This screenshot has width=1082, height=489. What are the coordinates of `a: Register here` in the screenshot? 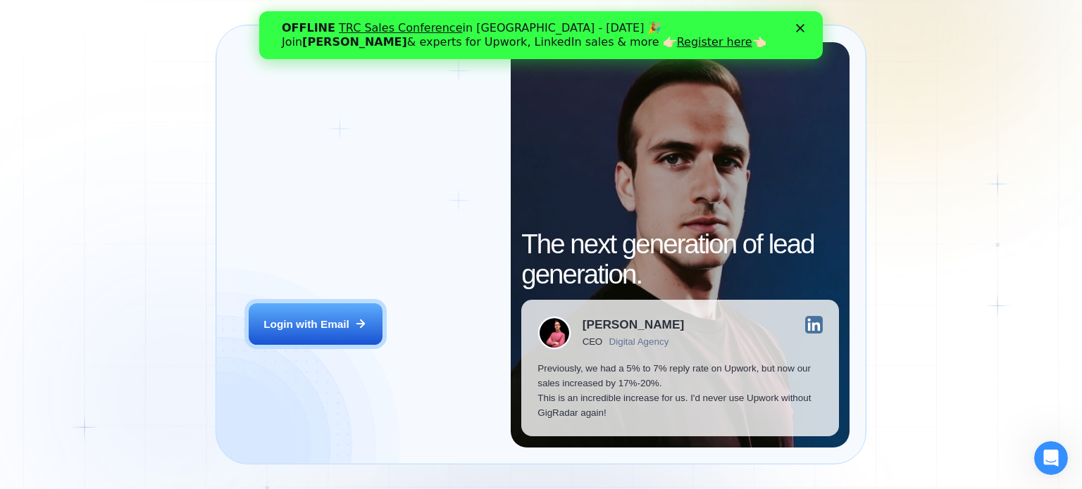 It's located at (455, 30).